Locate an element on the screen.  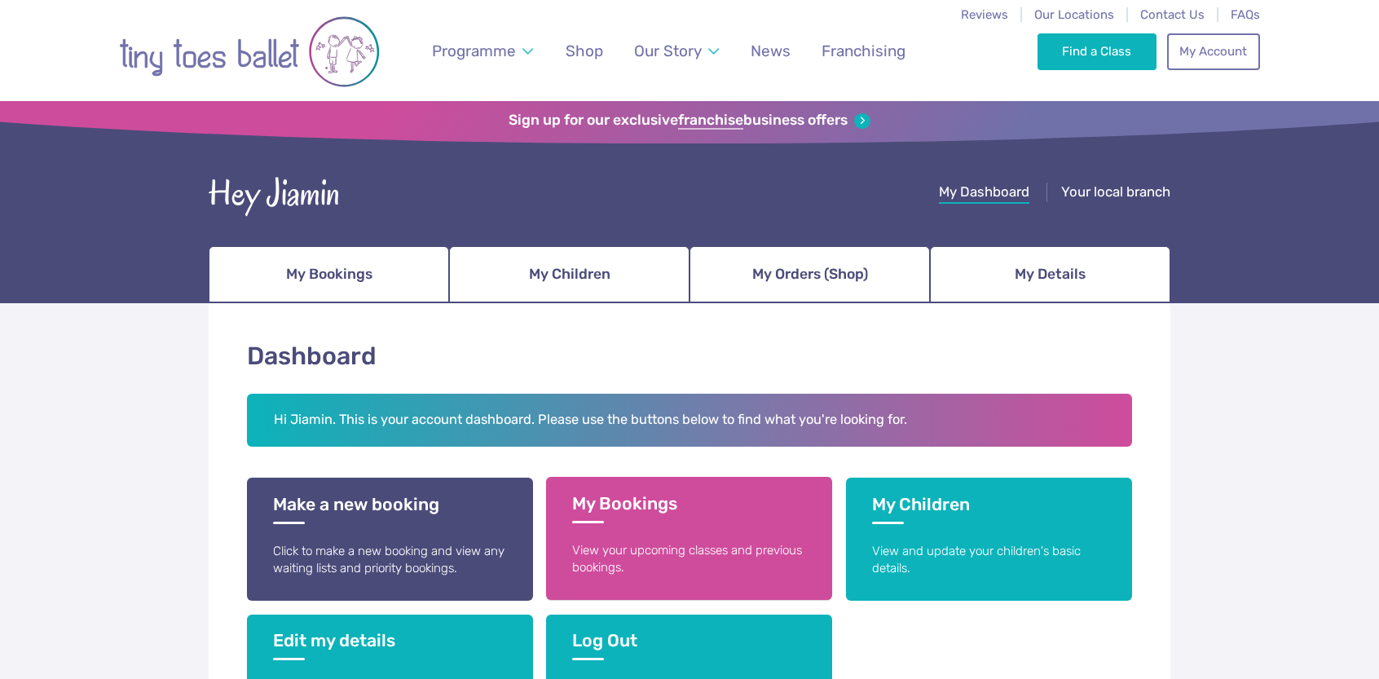
strong: franchise is located at coordinates (711, 121).